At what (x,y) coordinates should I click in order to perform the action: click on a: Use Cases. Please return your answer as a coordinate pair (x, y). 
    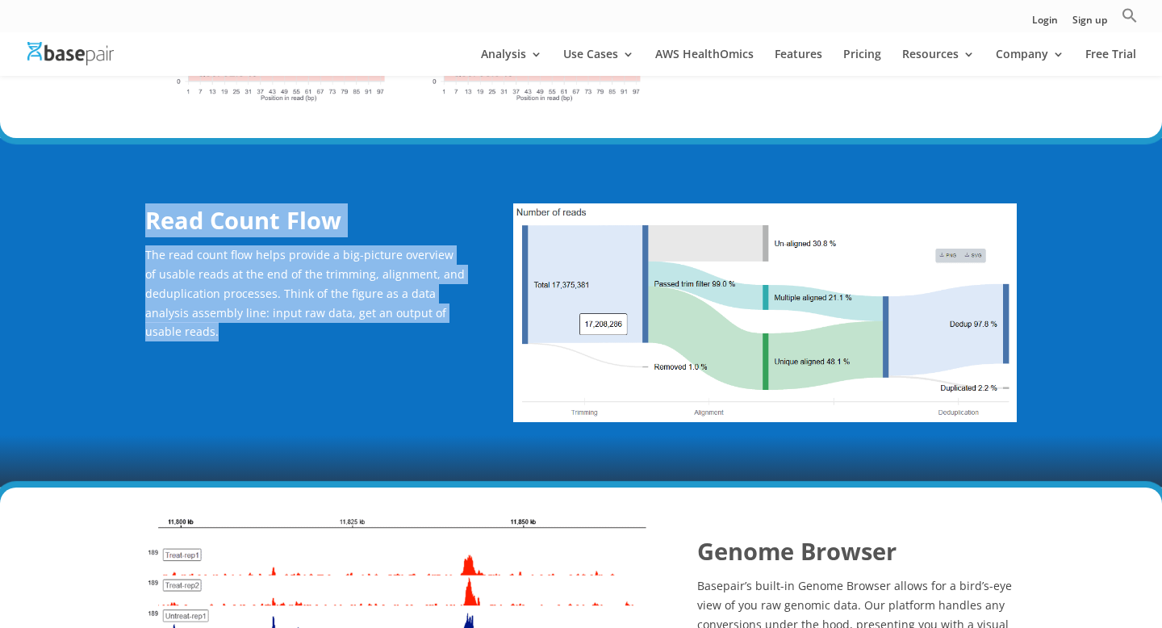
    Looking at the image, I should click on (599, 62).